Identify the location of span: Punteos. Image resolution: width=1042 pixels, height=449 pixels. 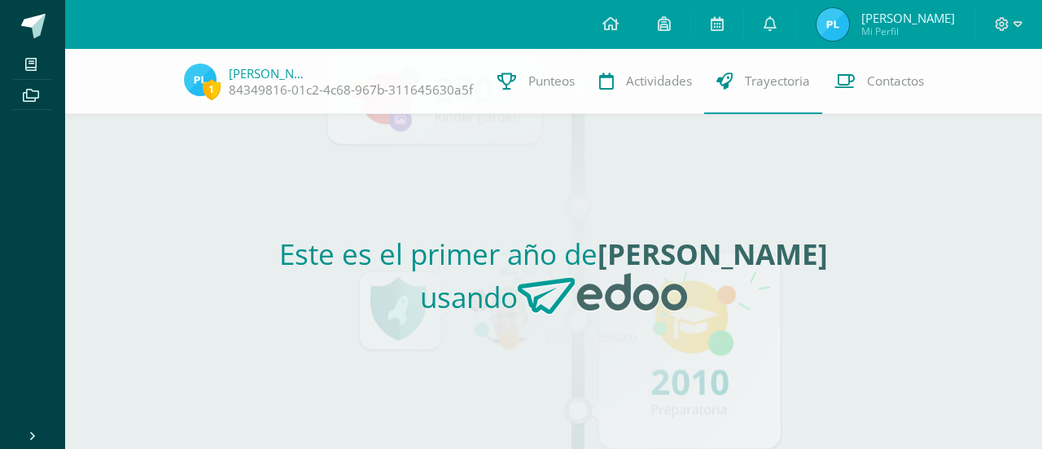
(551, 81).